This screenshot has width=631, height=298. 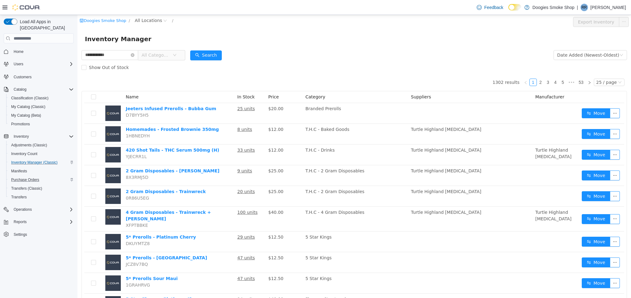 I want to click on button: Customers, so click(x=39, y=76).